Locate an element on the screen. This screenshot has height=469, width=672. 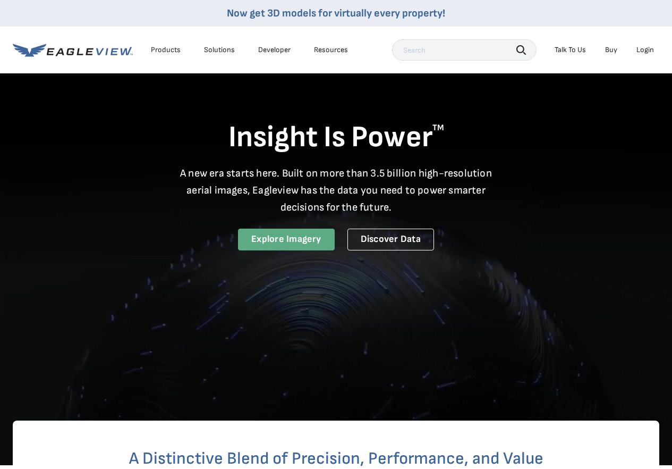
div: Login is located at coordinates (645, 50).